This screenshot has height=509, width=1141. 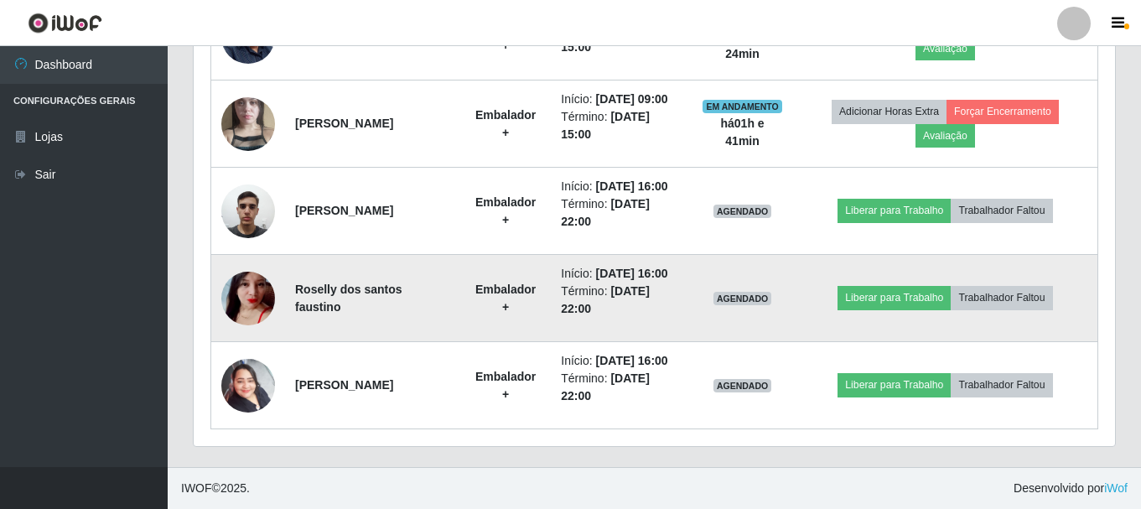 What do you see at coordinates (1116, 488) in the screenshot?
I see `a: iWof` at bounding box center [1116, 488].